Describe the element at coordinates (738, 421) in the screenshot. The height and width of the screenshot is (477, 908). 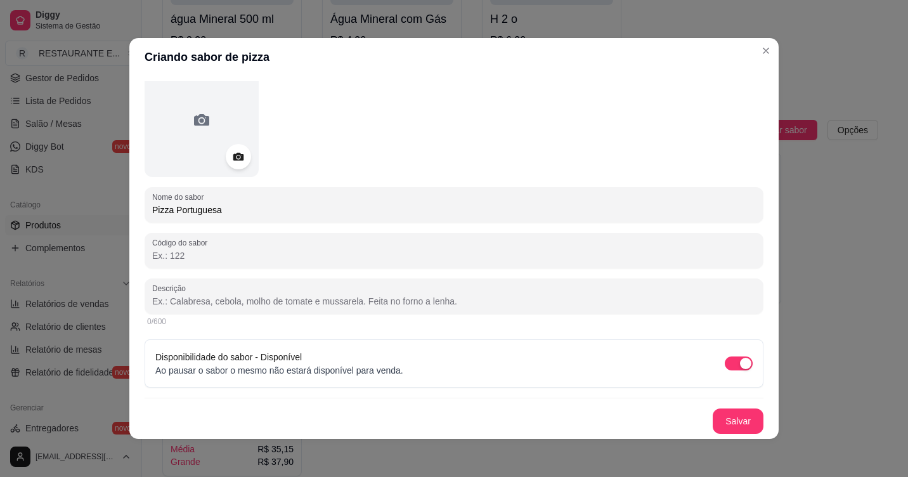
I see `button: Salvar` at that location.